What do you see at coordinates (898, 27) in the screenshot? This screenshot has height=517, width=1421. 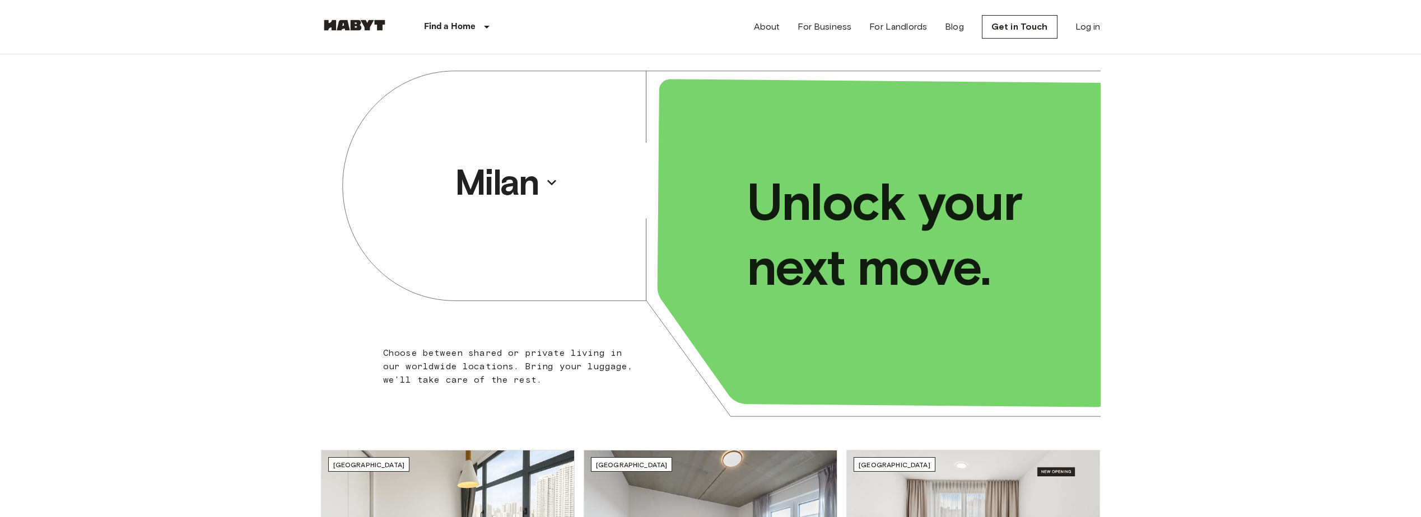 I see `a: For Landlords` at bounding box center [898, 27].